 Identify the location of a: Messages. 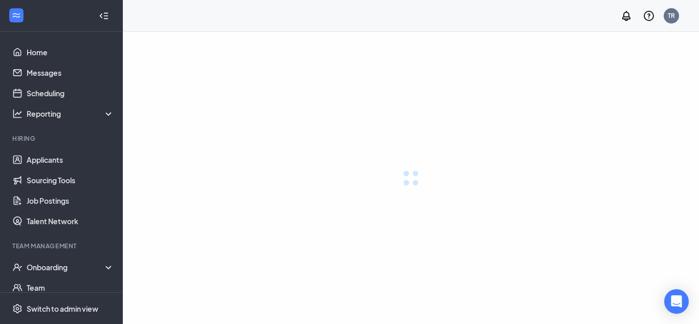
(70, 73).